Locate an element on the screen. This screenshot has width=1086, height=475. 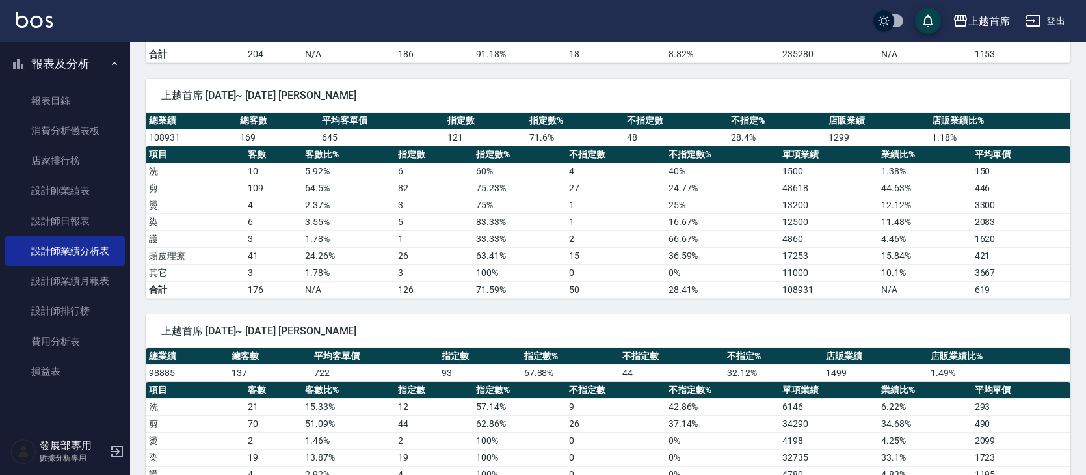
td: 合計 is located at coordinates (195, 289).